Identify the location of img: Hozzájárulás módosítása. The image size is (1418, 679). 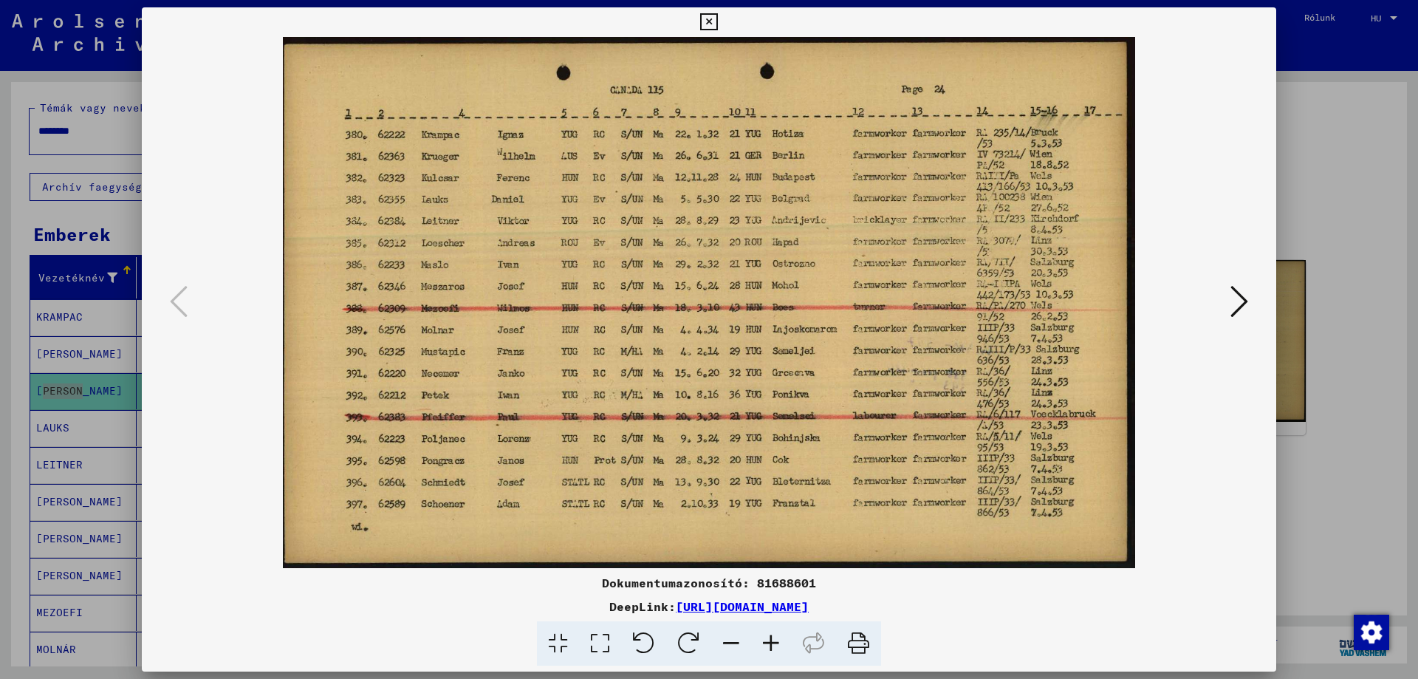
(1372, 632).